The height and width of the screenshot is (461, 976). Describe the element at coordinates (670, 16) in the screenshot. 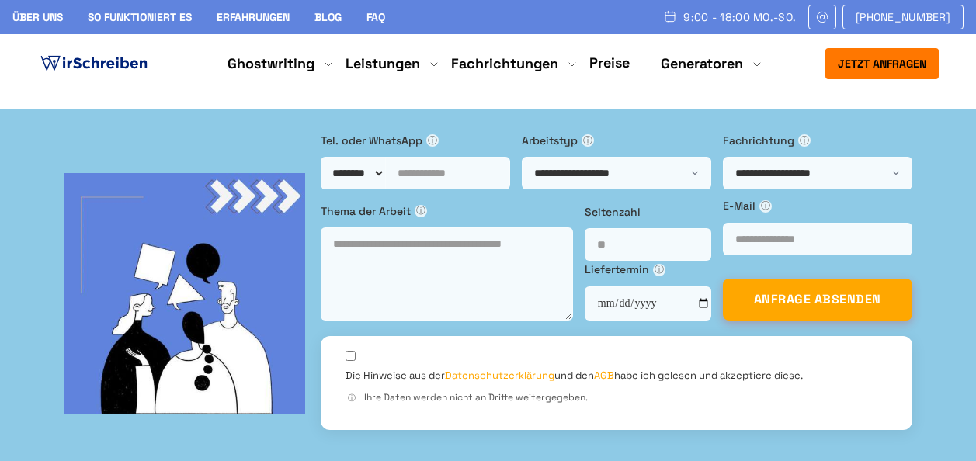

I see `img: Schedule` at that location.